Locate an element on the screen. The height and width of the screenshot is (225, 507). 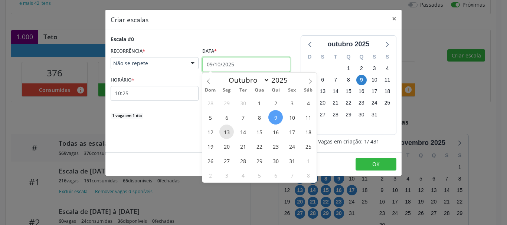
span: Outubro 8, 2025 is located at coordinates (259, 117).